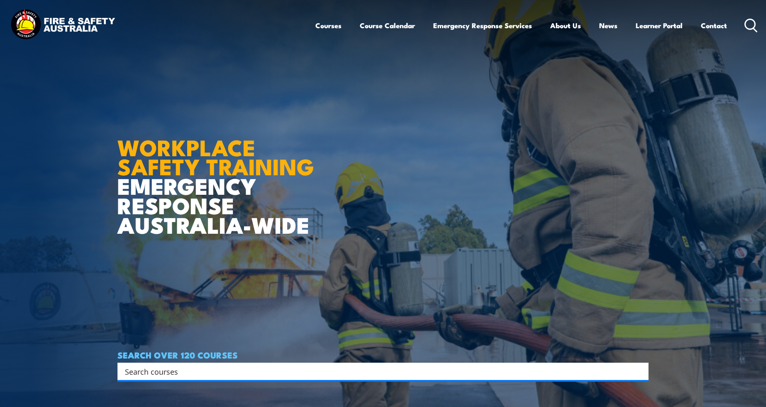 The height and width of the screenshot is (407, 766). I want to click on h1: EMERGENCY RESPONSE AUSTRALIA-WIDE, so click(219, 175).